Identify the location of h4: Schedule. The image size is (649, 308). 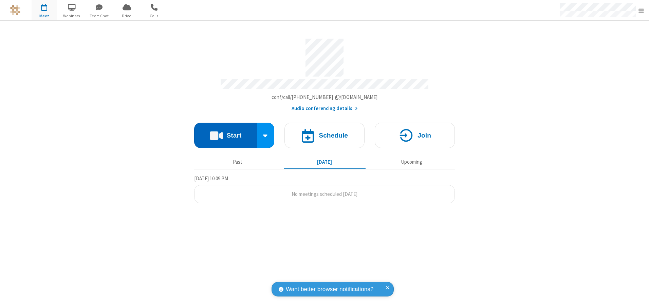
(333, 135).